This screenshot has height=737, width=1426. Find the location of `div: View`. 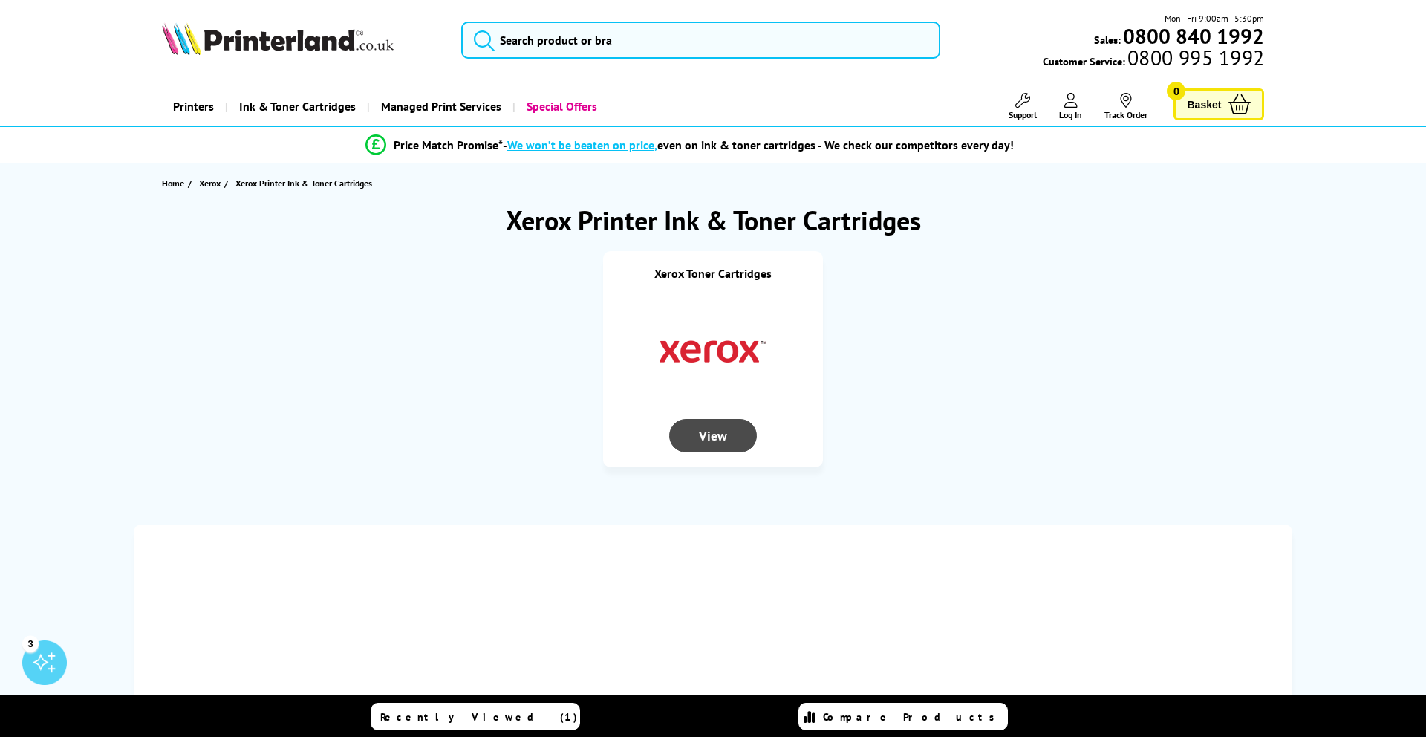

div: View is located at coordinates (713, 435).